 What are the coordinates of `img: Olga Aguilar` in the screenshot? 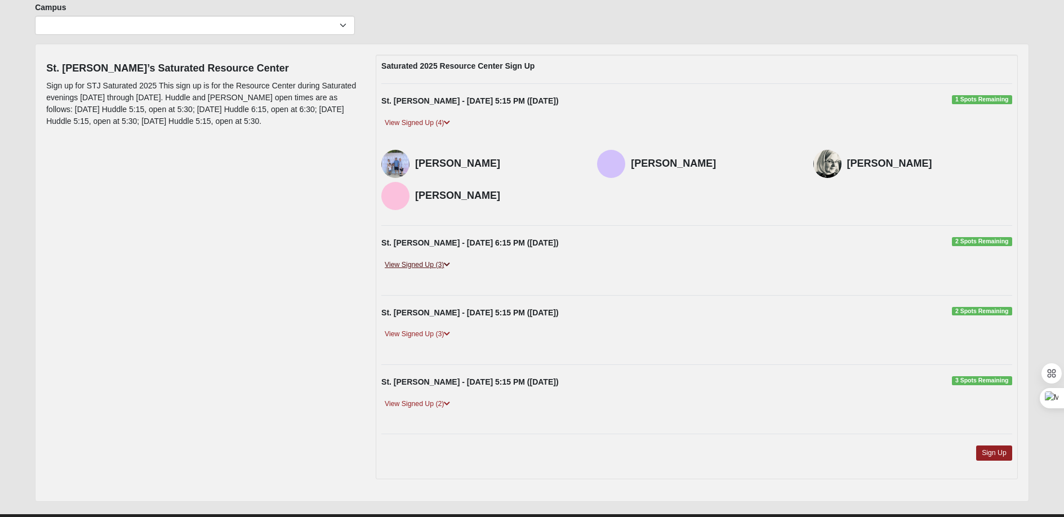 It's located at (828, 164).